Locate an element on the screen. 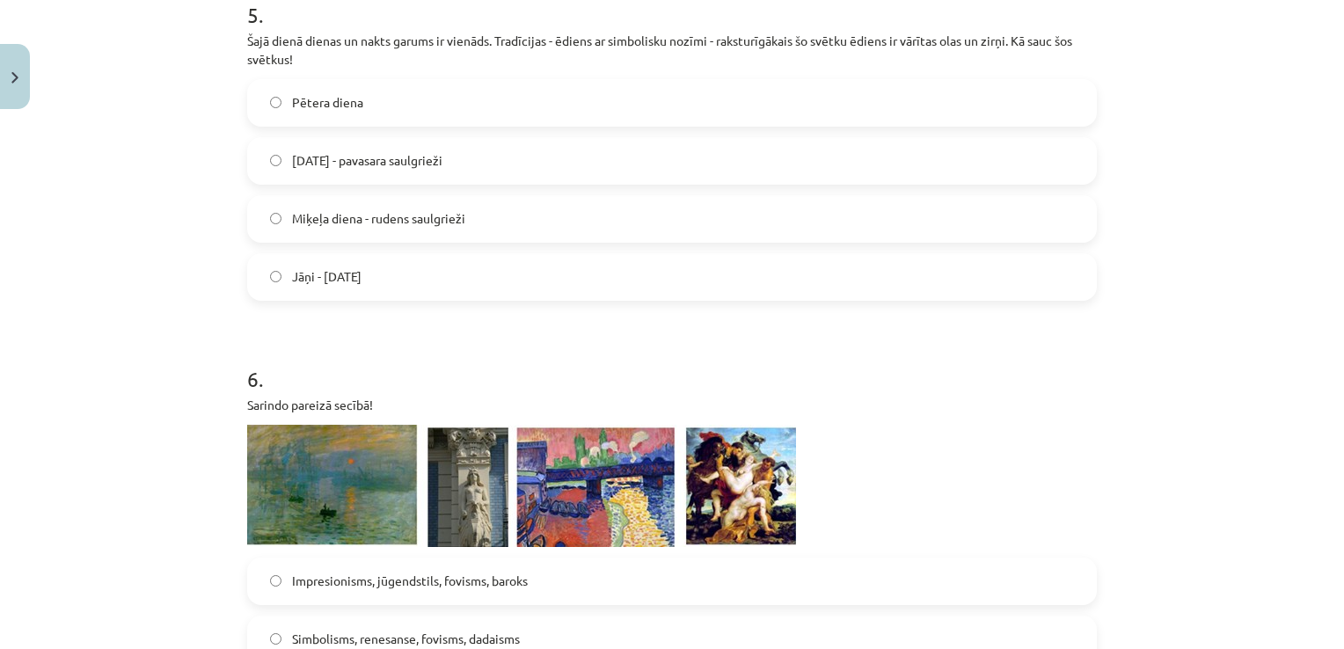 Image resolution: width=1344 pixels, height=649 pixels. input: Pētera diena is located at coordinates (275, 102).